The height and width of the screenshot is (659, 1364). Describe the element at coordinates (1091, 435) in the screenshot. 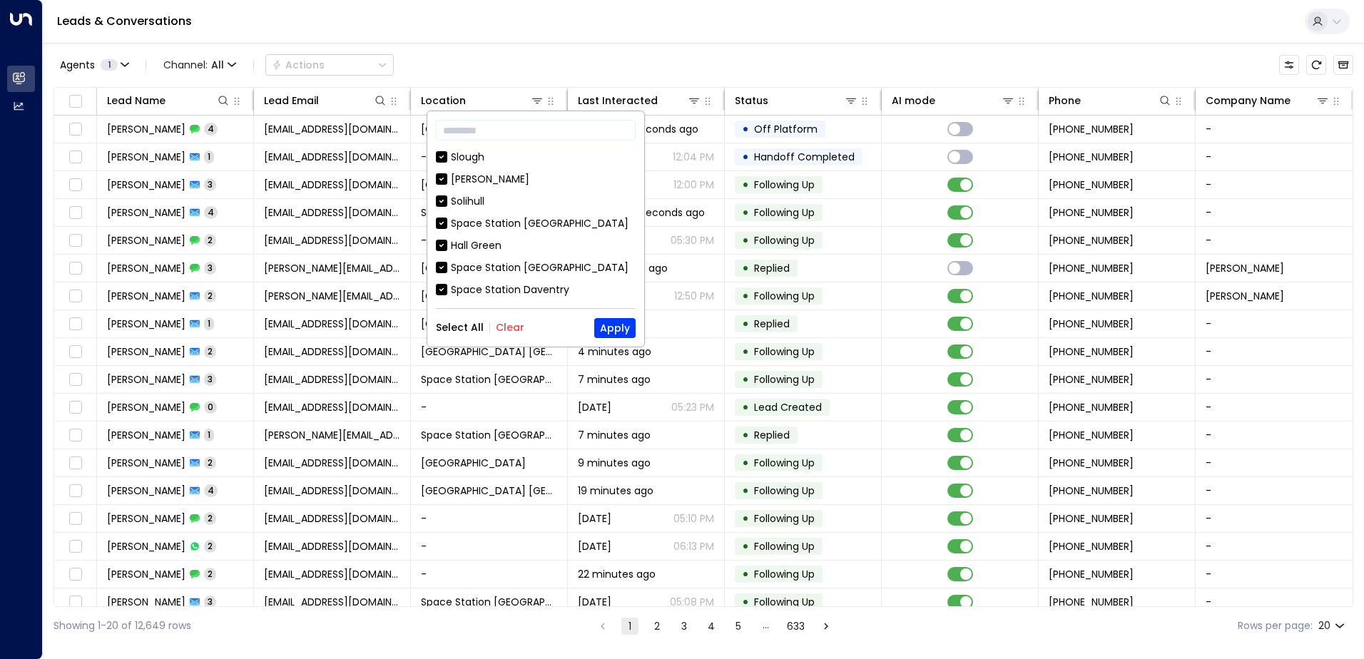

I see `span: +447827613170` at that location.